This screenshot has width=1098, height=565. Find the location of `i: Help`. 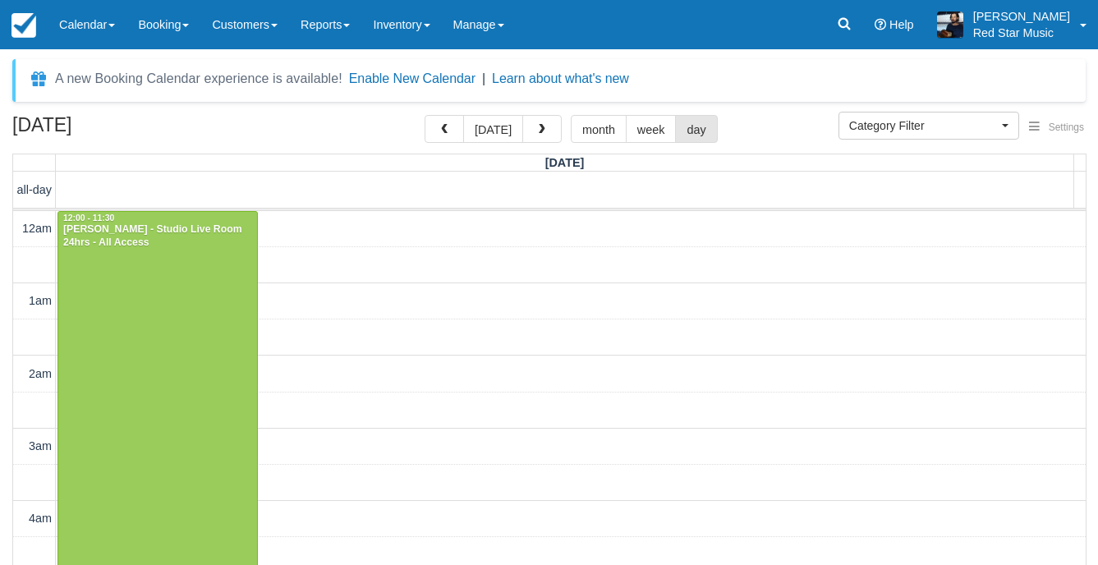

i: Help is located at coordinates (880, 25).